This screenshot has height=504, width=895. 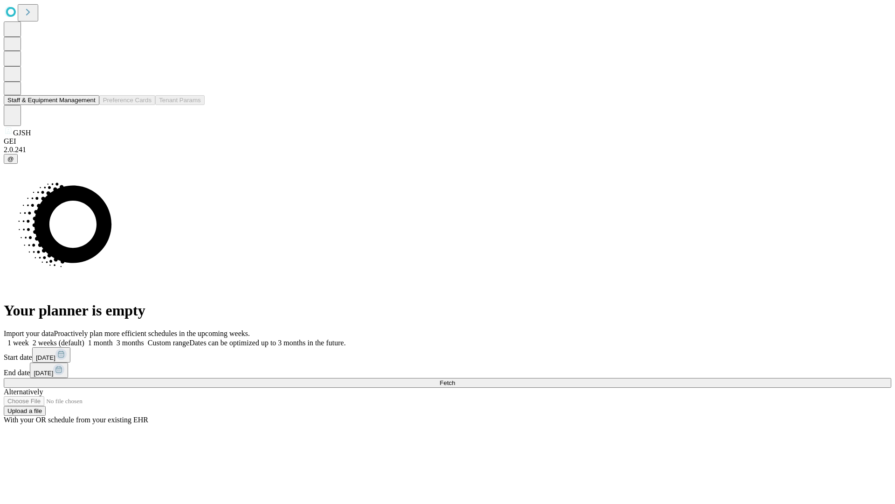 I want to click on span: 3 months, so click(x=130, y=342).